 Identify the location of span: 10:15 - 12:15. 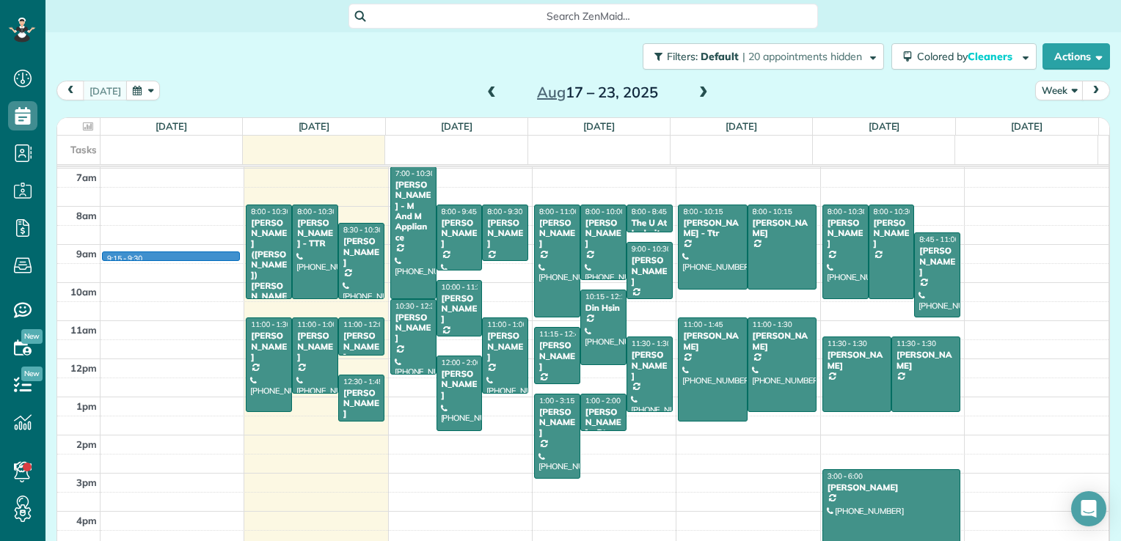
(607, 296).